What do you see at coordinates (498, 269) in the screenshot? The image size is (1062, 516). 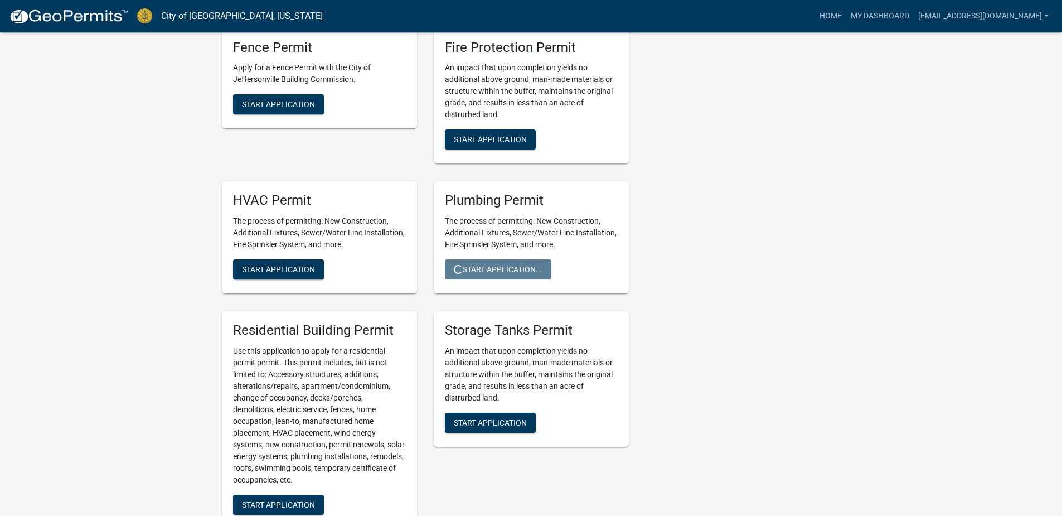 I see `button: Start Application...` at bounding box center [498, 269].